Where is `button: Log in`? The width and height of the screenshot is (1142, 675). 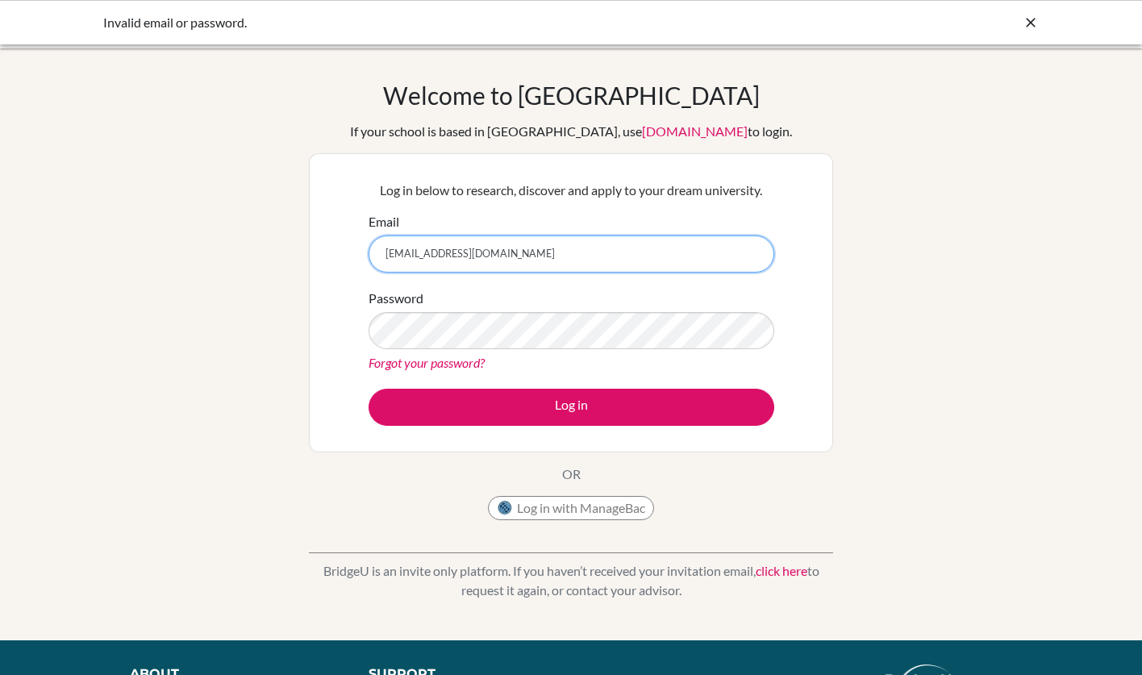 button: Log in is located at coordinates (571, 407).